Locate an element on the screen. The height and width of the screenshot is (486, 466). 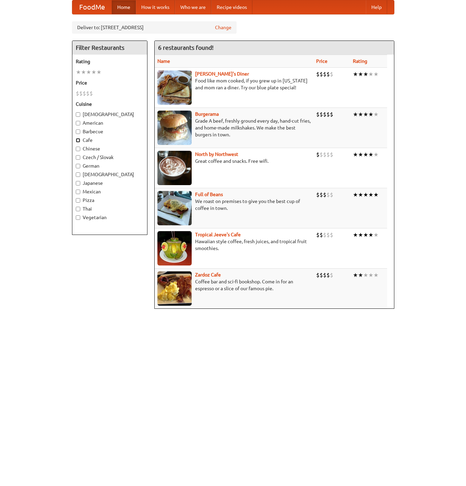
h5: Price is located at coordinates (110, 83).